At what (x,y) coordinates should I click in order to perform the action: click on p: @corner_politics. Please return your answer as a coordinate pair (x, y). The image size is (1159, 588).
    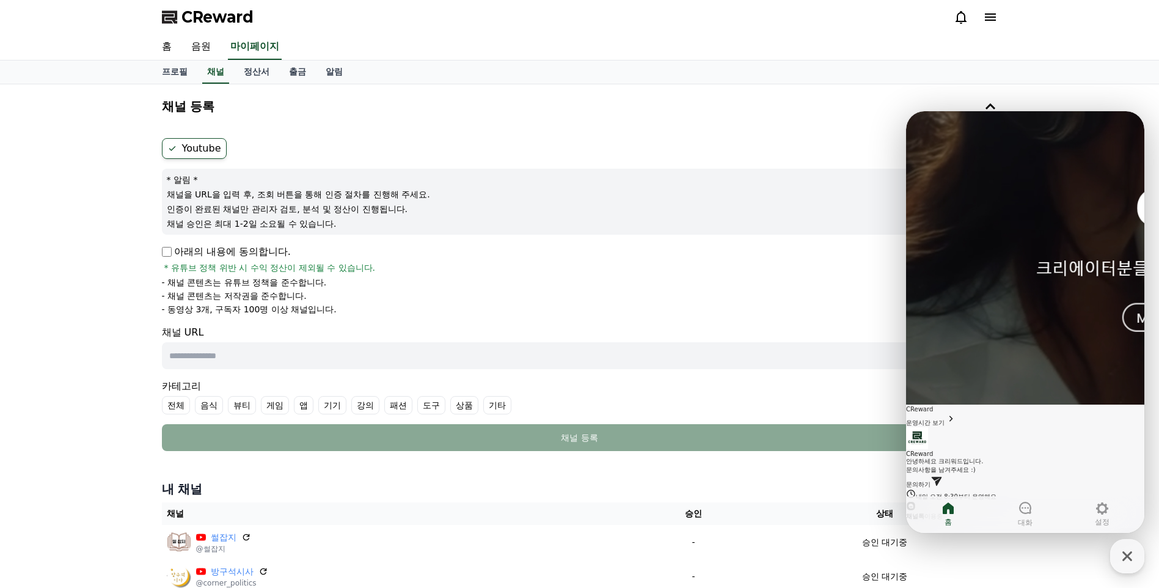
    Looking at the image, I should click on (232, 583).